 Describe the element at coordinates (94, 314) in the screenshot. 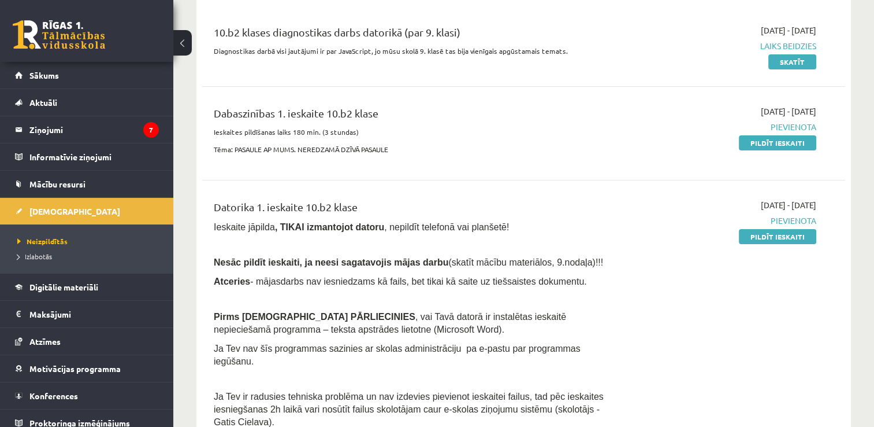

I see `legend: Maksājumi` at that location.